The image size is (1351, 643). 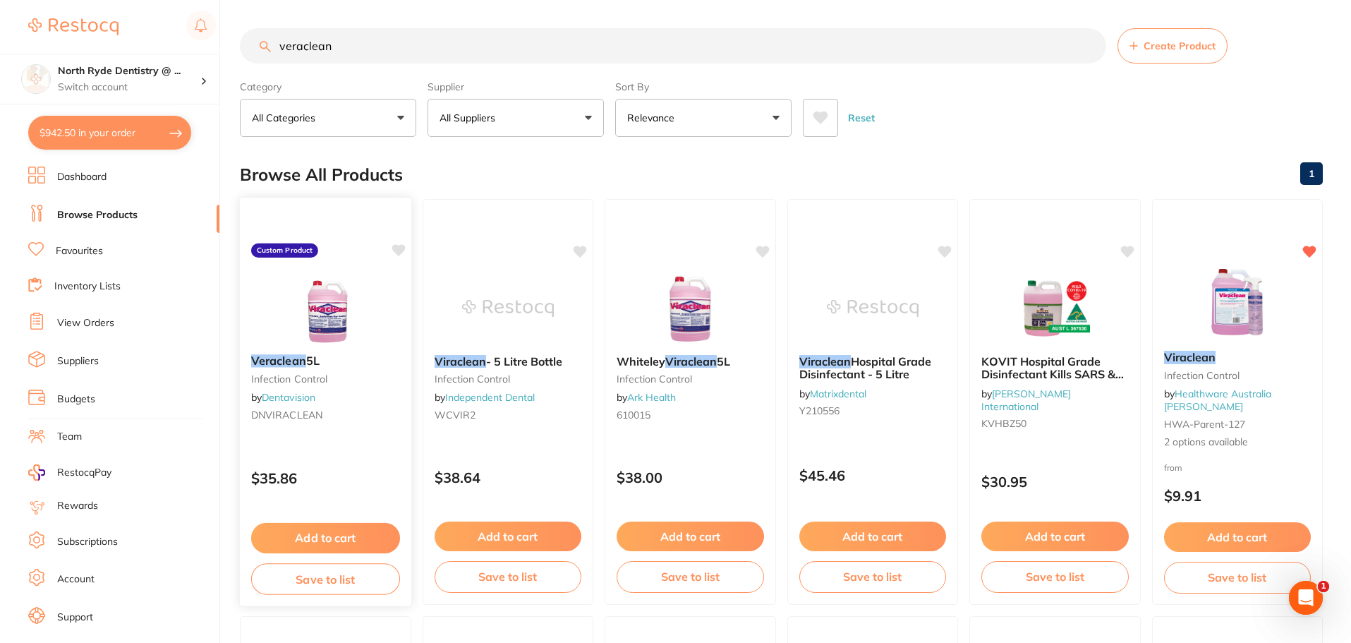 I want to click on span: 2 options available, so click(x=1238, y=442).